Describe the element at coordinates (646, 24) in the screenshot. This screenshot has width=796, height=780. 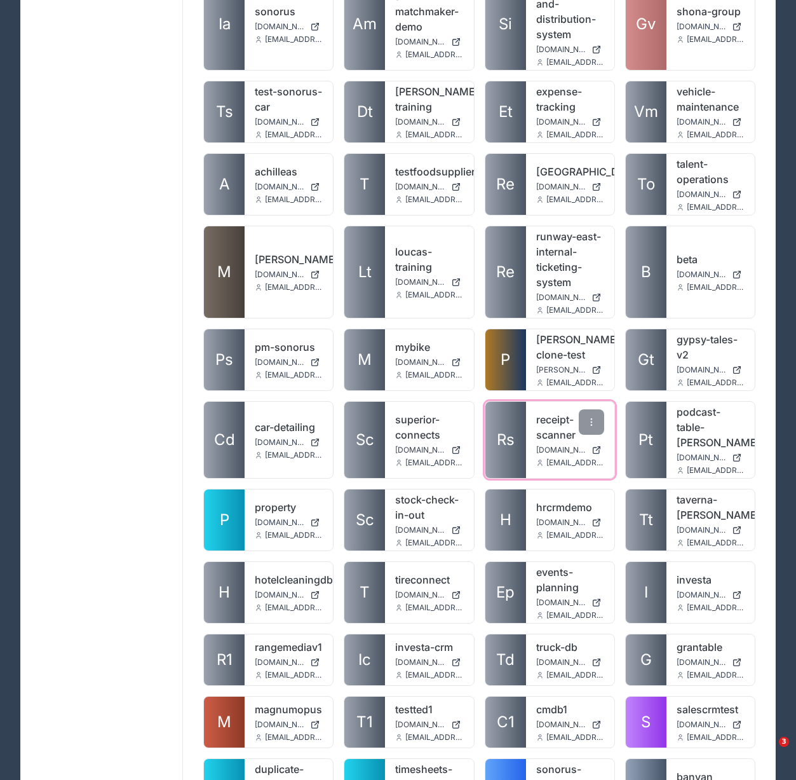
I see `span: Gv` at that location.